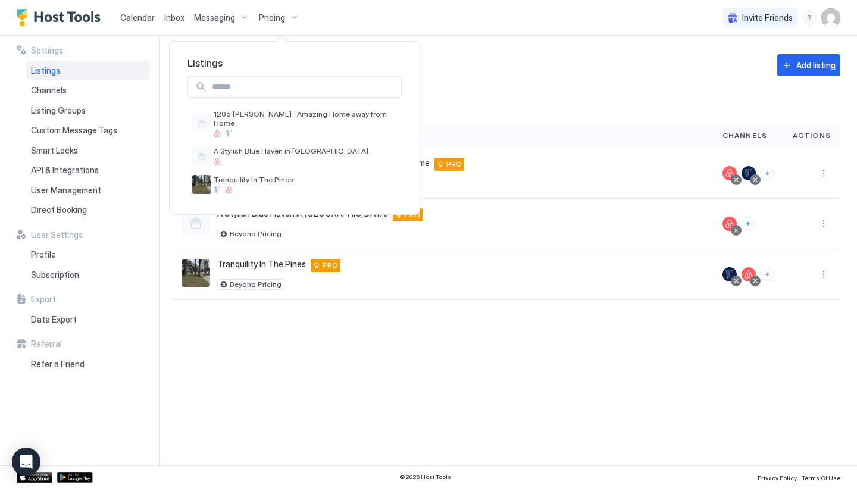 The height and width of the screenshot is (488, 857). I want to click on a: listing imageTranquility In The Pines, so click(295, 185).